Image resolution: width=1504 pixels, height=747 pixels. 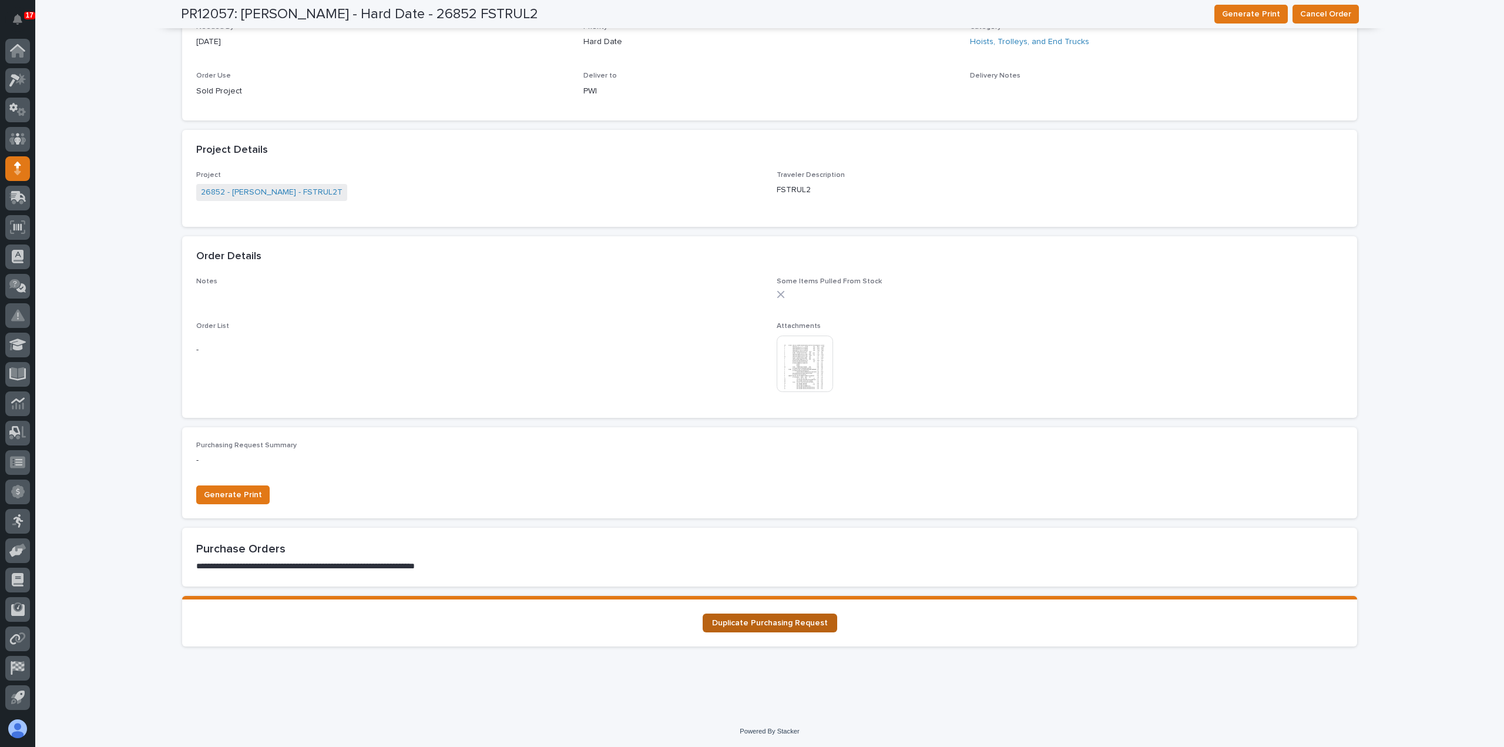 I want to click on h2: Order Details, so click(x=229, y=257).